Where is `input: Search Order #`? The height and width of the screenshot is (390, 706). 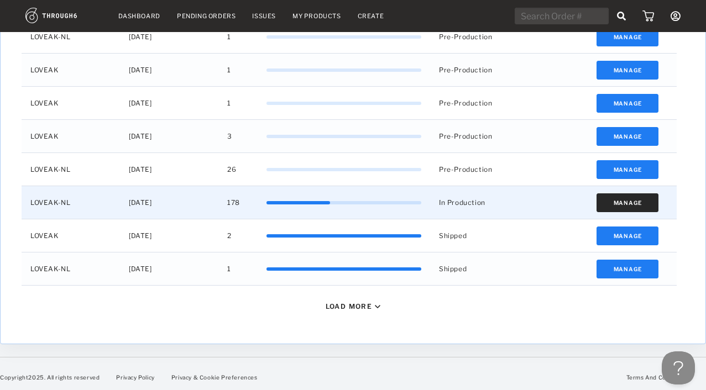 input: Search Order # is located at coordinates (561, 16).